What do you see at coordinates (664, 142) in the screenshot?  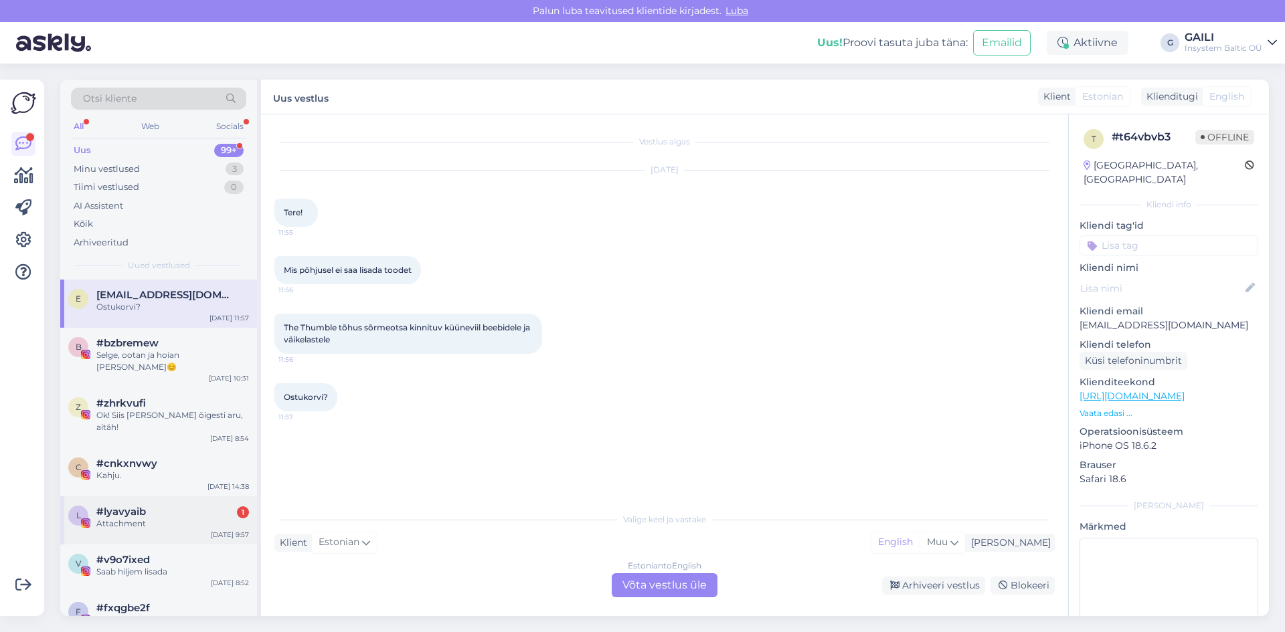 I see `div: Vestlus algas` at bounding box center [664, 142].